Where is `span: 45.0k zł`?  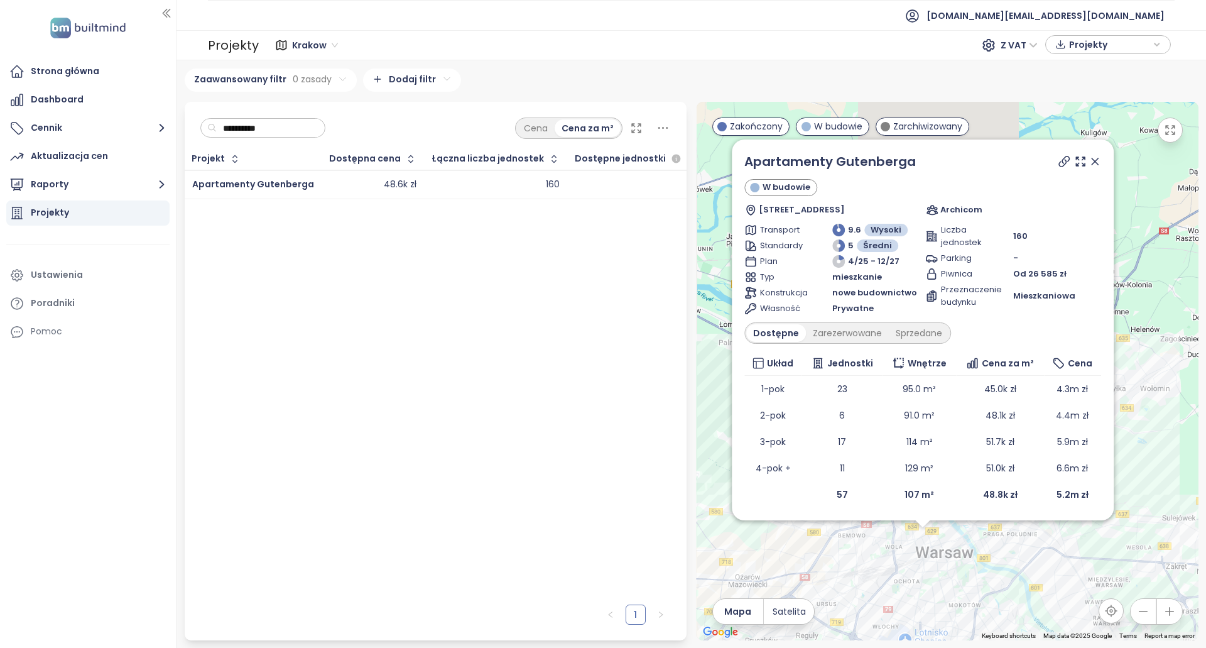
span: 45.0k zł is located at coordinates (1000, 389).